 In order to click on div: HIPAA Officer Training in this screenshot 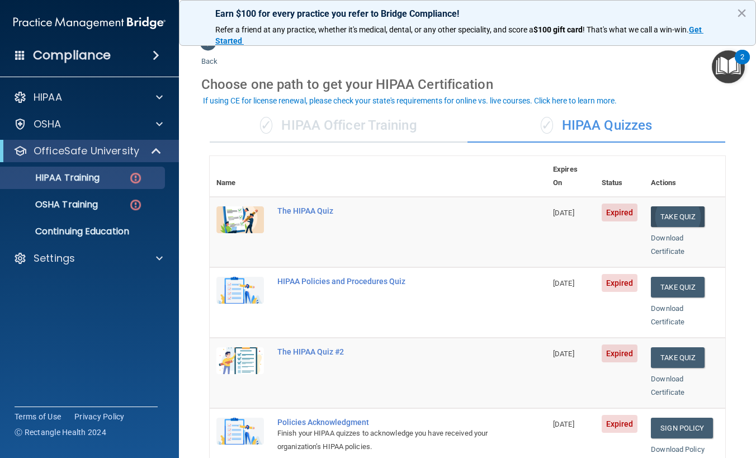, I will do `click(338, 126)`.